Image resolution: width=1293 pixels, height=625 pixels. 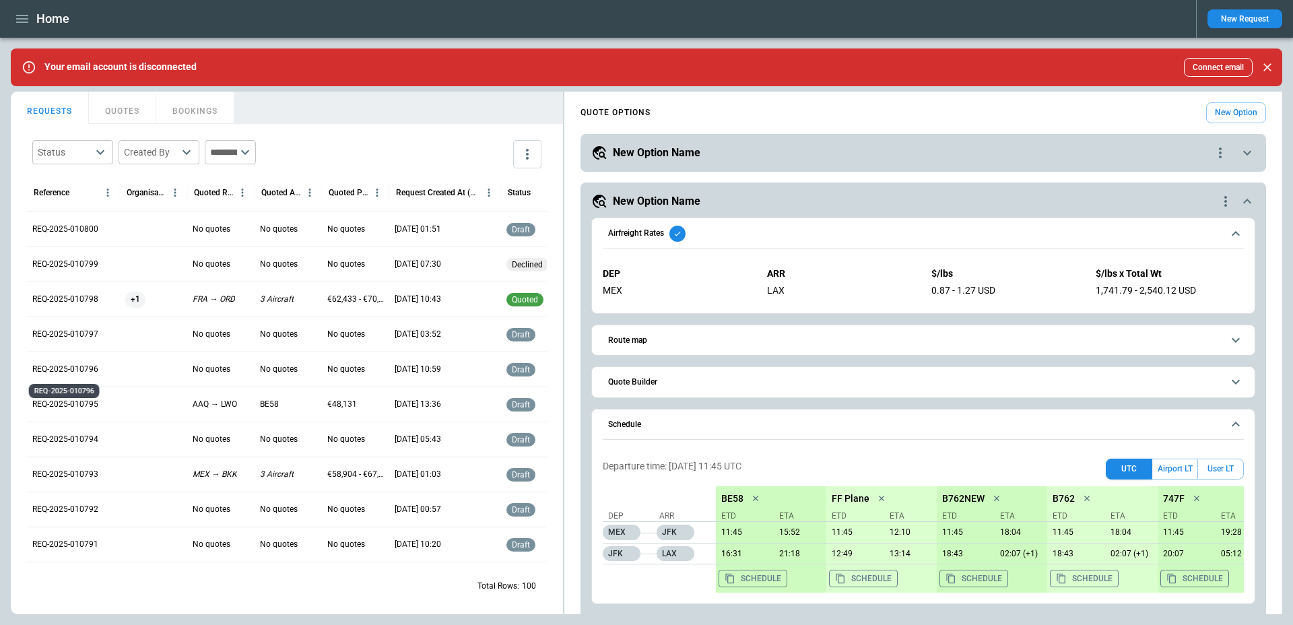 I want to click on div: Organisation, so click(x=146, y=193).